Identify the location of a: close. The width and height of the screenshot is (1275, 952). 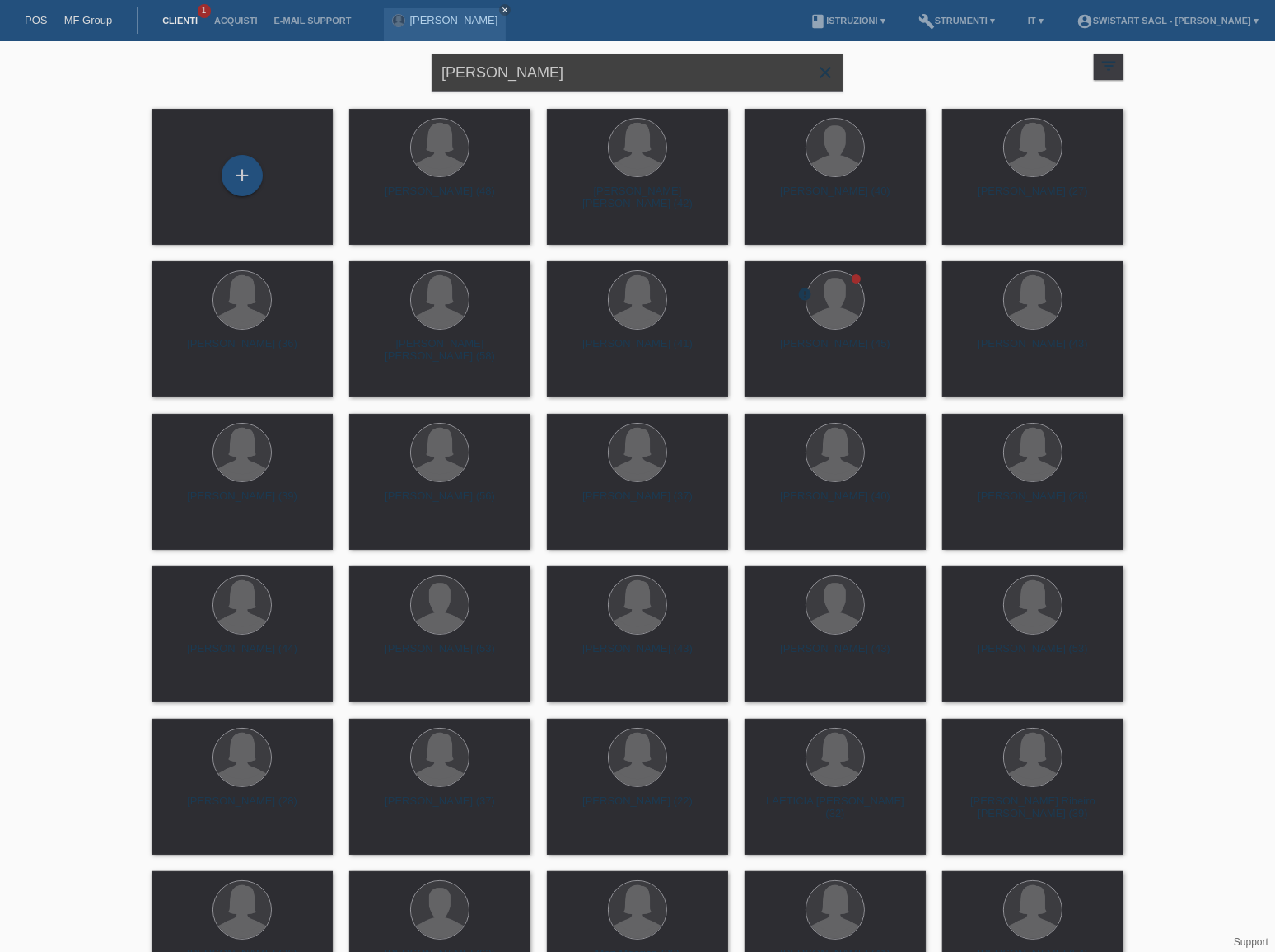
(505, 10).